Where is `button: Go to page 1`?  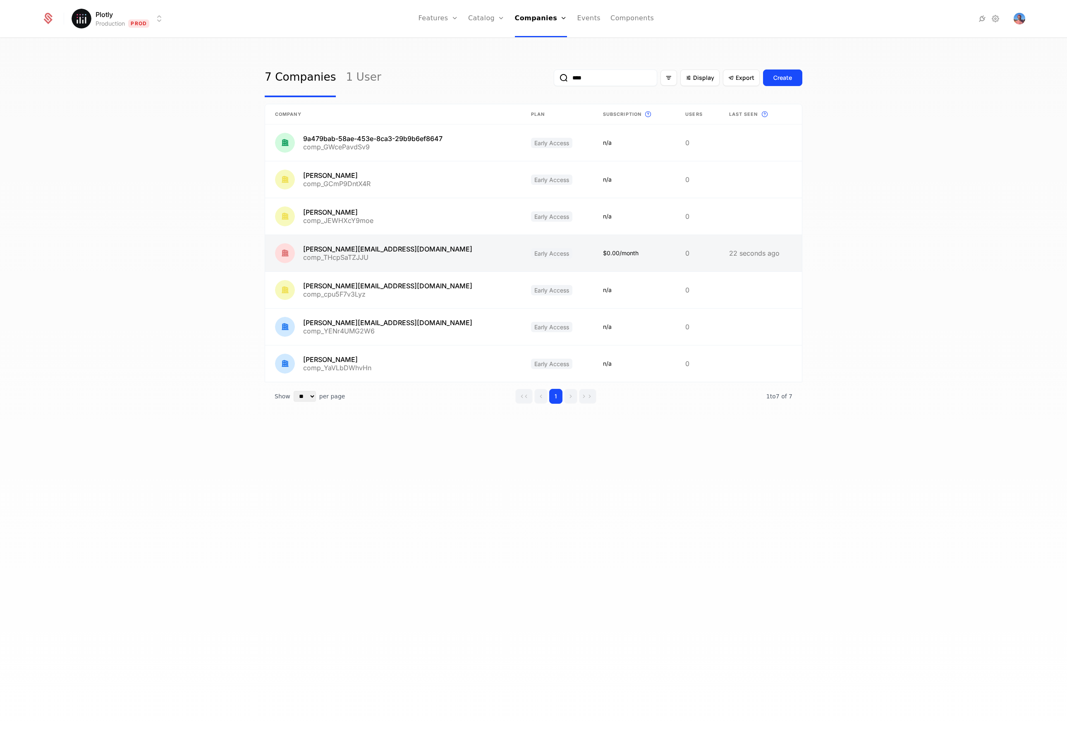
button: Go to page 1 is located at coordinates (556, 396).